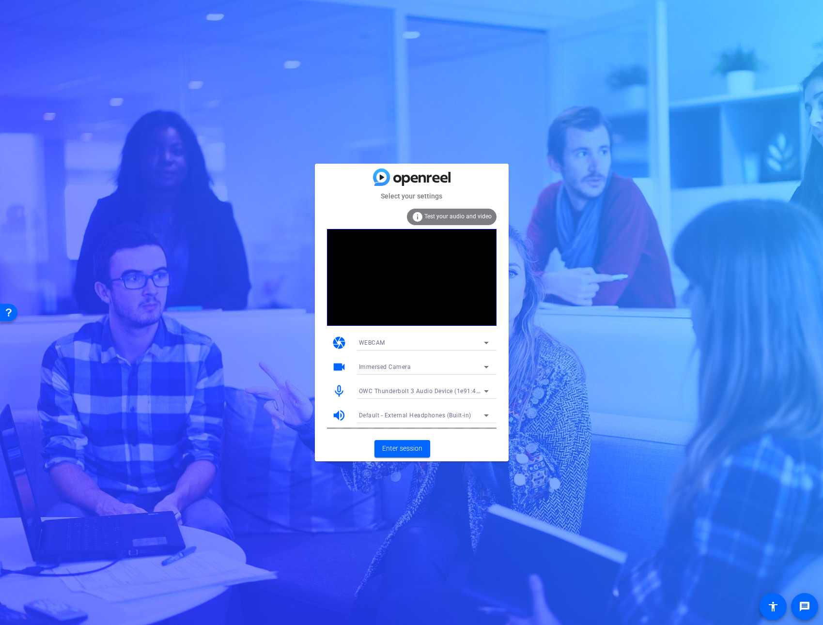 This screenshot has width=823, height=625. I want to click on mat-icon: mic_none, so click(339, 391).